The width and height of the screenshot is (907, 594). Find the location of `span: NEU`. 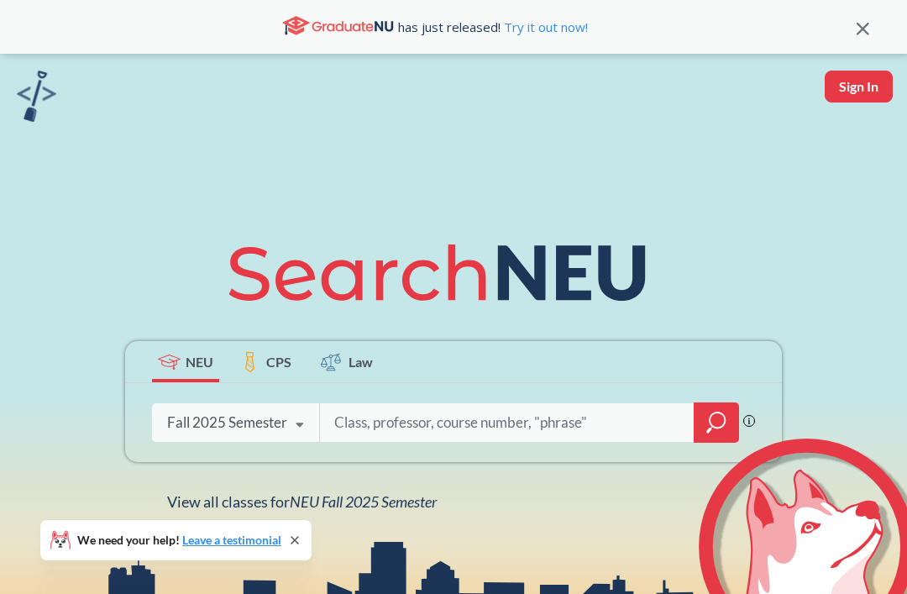

span: NEU is located at coordinates (199, 361).